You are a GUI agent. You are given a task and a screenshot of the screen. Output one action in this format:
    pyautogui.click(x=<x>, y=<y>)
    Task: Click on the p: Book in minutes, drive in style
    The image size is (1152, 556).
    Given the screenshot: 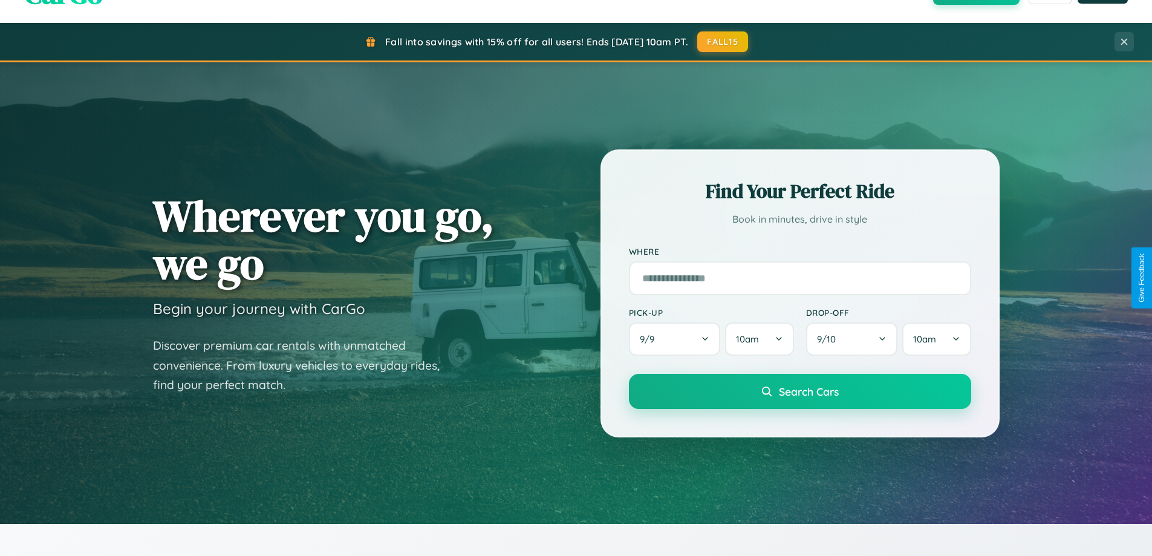 What is the action you would take?
    pyautogui.click(x=800, y=219)
    